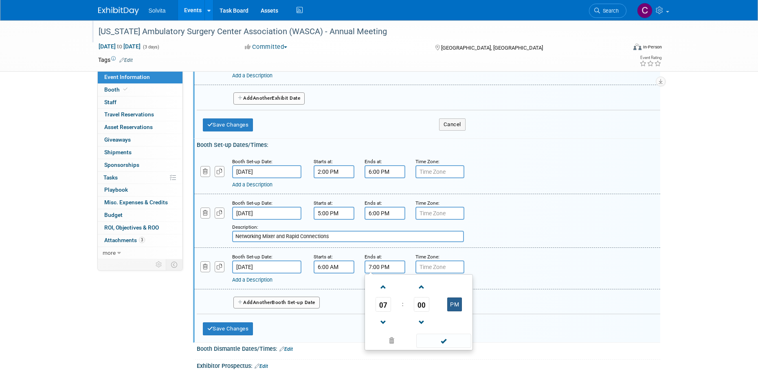  I want to click on button: Cancel, so click(452, 125).